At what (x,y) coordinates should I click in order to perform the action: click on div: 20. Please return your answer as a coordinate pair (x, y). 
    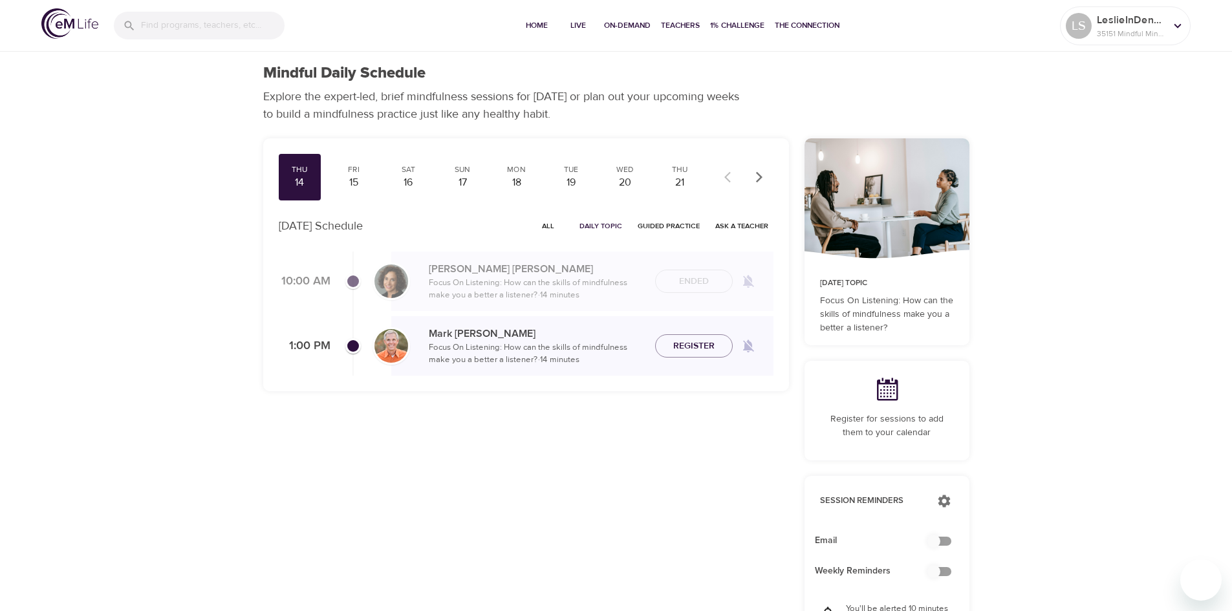
    Looking at the image, I should click on (625, 182).